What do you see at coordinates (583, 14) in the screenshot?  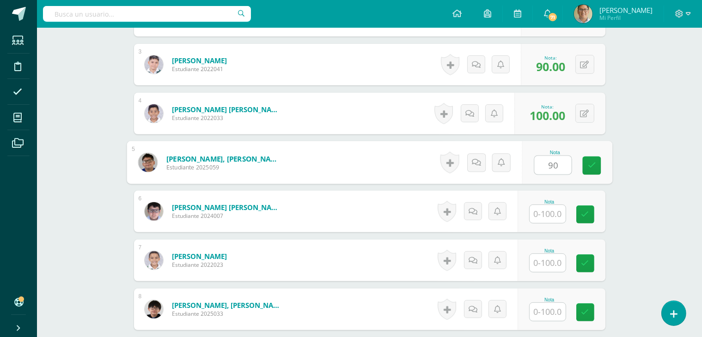 I see `img: d0658016b81b509c4b7b73f479533c4d.png` at bounding box center [583, 14].